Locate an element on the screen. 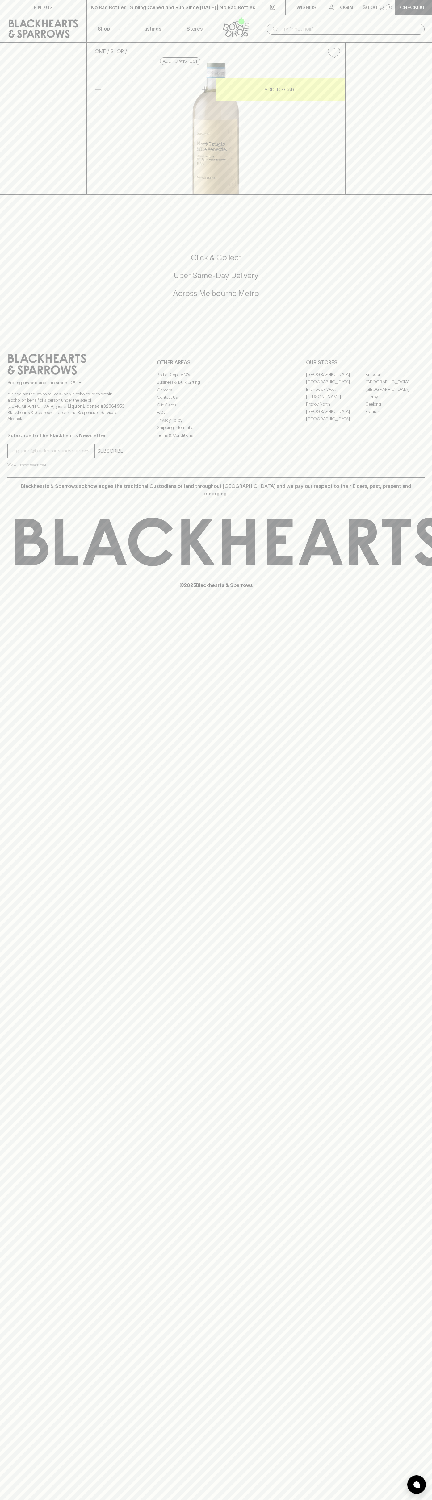 Image resolution: width=432 pixels, height=1500 pixels. p: Tastings is located at coordinates (151, 29).